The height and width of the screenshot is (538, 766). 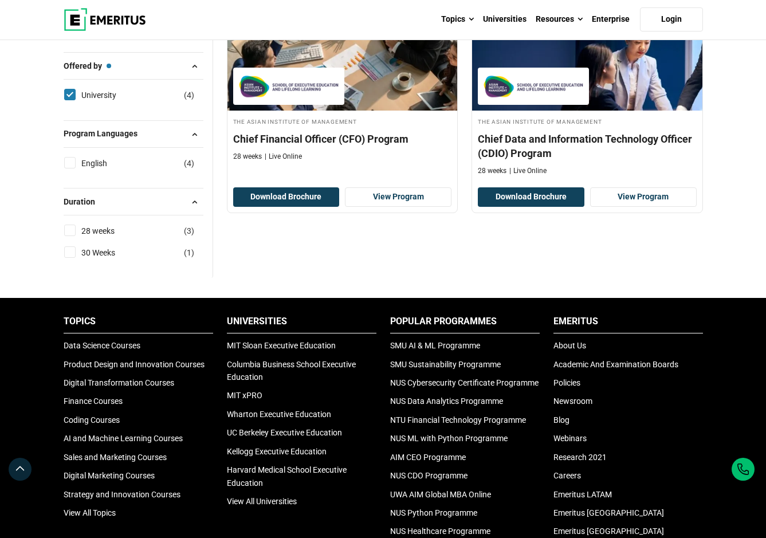 I want to click on a: NUS ML with Python Programme, so click(x=449, y=438).